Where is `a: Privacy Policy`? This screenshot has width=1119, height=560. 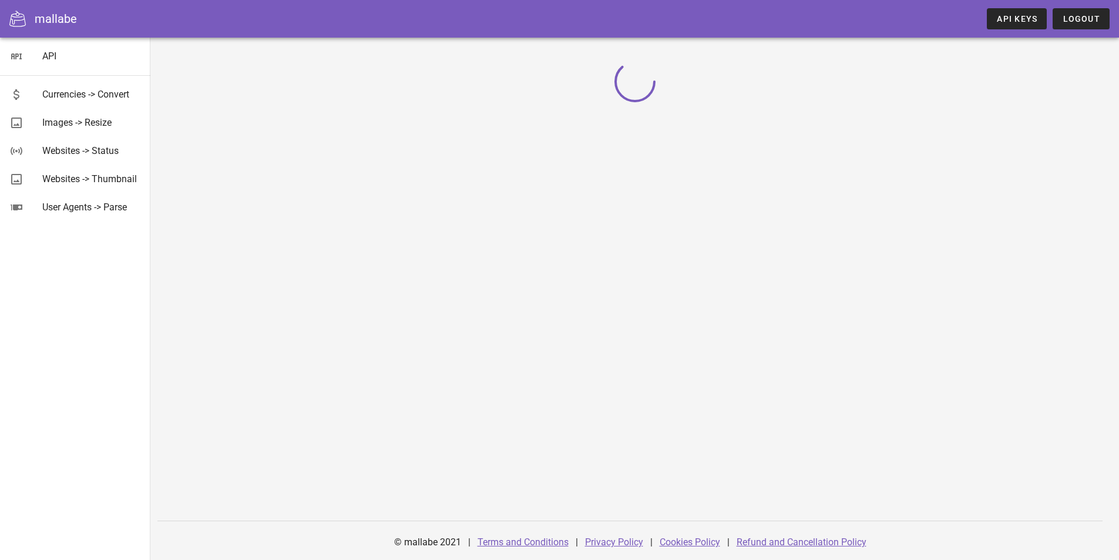
a: Privacy Policy is located at coordinates (614, 542).